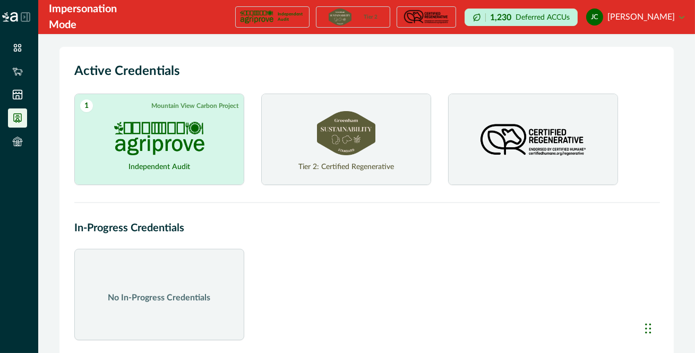  Describe the element at coordinates (371, 17) in the screenshot. I see `p: Tier 2` at that location.